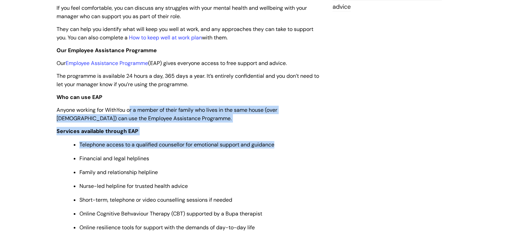 This screenshot has width=517, height=234. Describe the element at coordinates (167, 227) in the screenshot. I see `span: Online resilience tools for support with the demands of day-to-day life` at that location.